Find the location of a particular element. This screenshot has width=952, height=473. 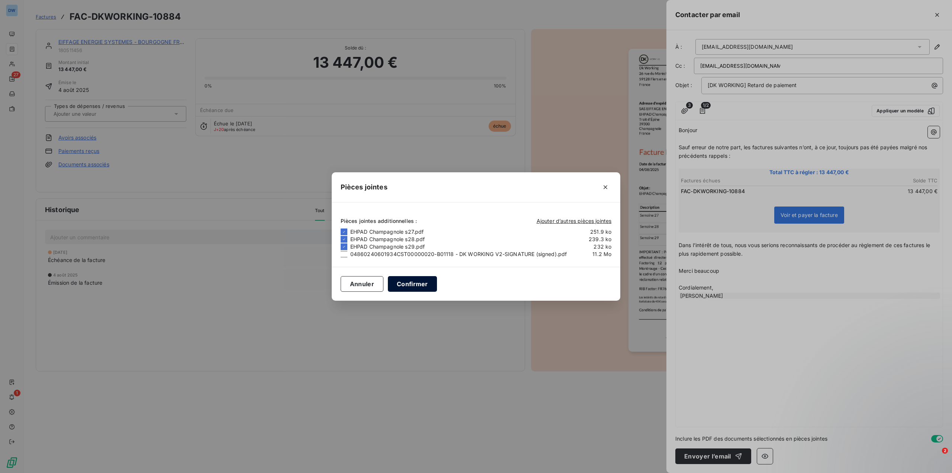

span: 239.3 ko is located at coordinates (589, 239).